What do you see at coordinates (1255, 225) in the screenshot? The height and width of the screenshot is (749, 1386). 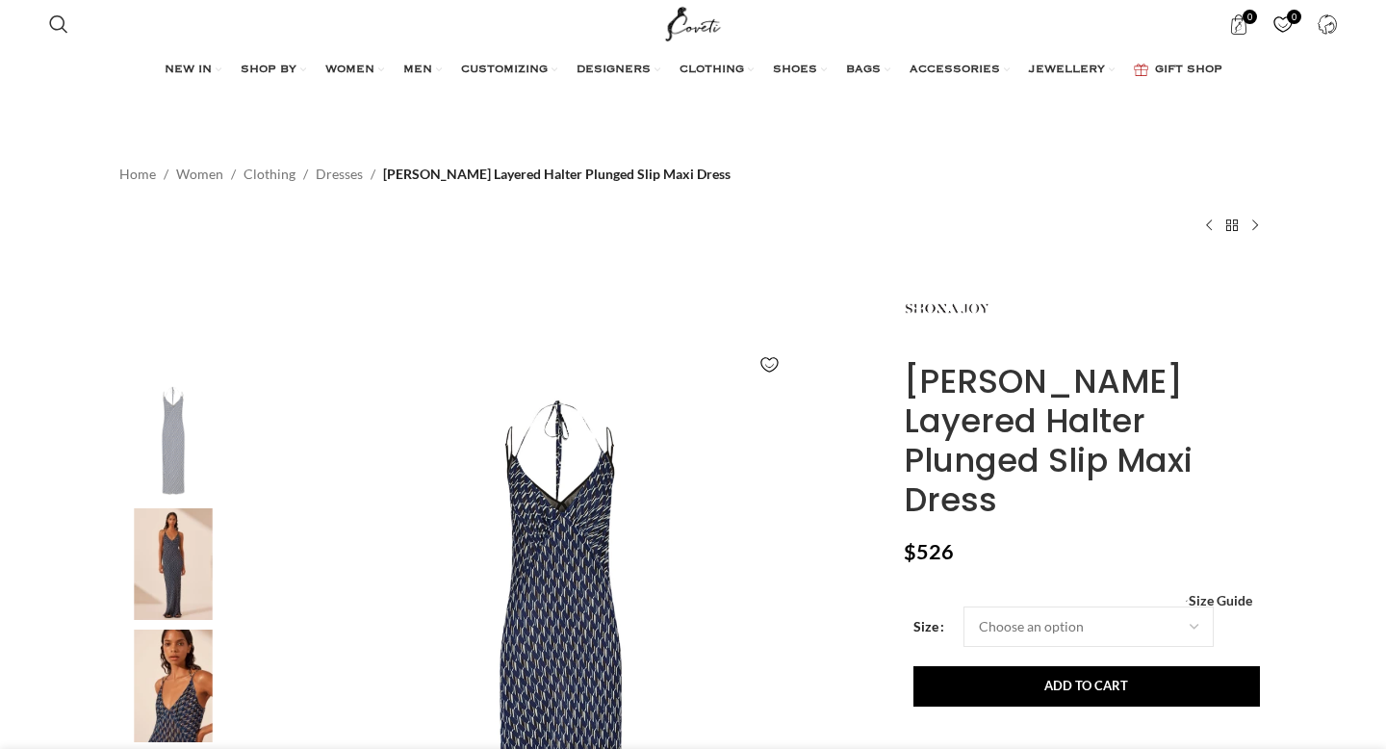 I see `a: Next product` at bounding box center [1255, 225].